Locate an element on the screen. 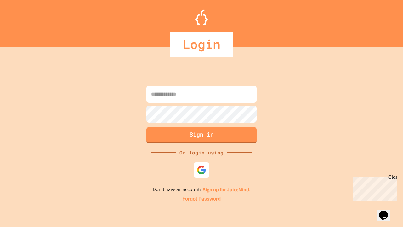  p: Don't have an account? is located at coordinates (202, 189).